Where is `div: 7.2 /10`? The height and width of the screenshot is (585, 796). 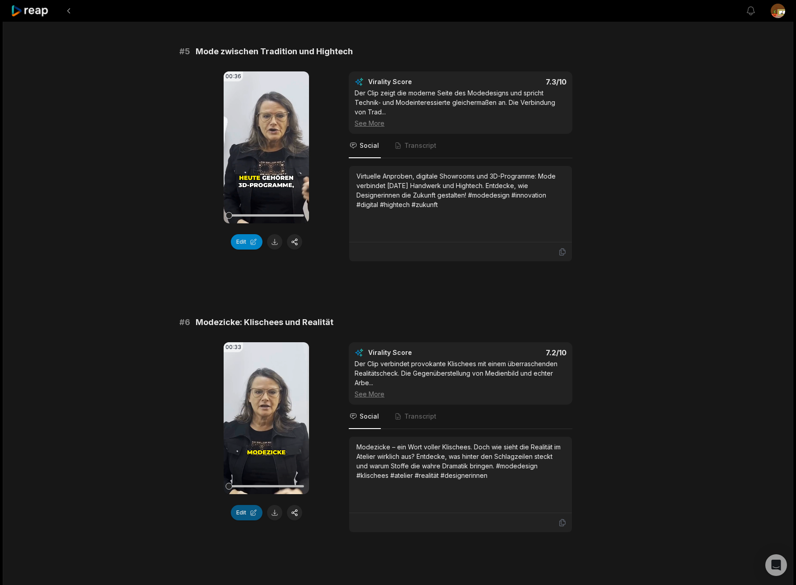 div: 7.2 /10 is located at coordinates (518, 352).